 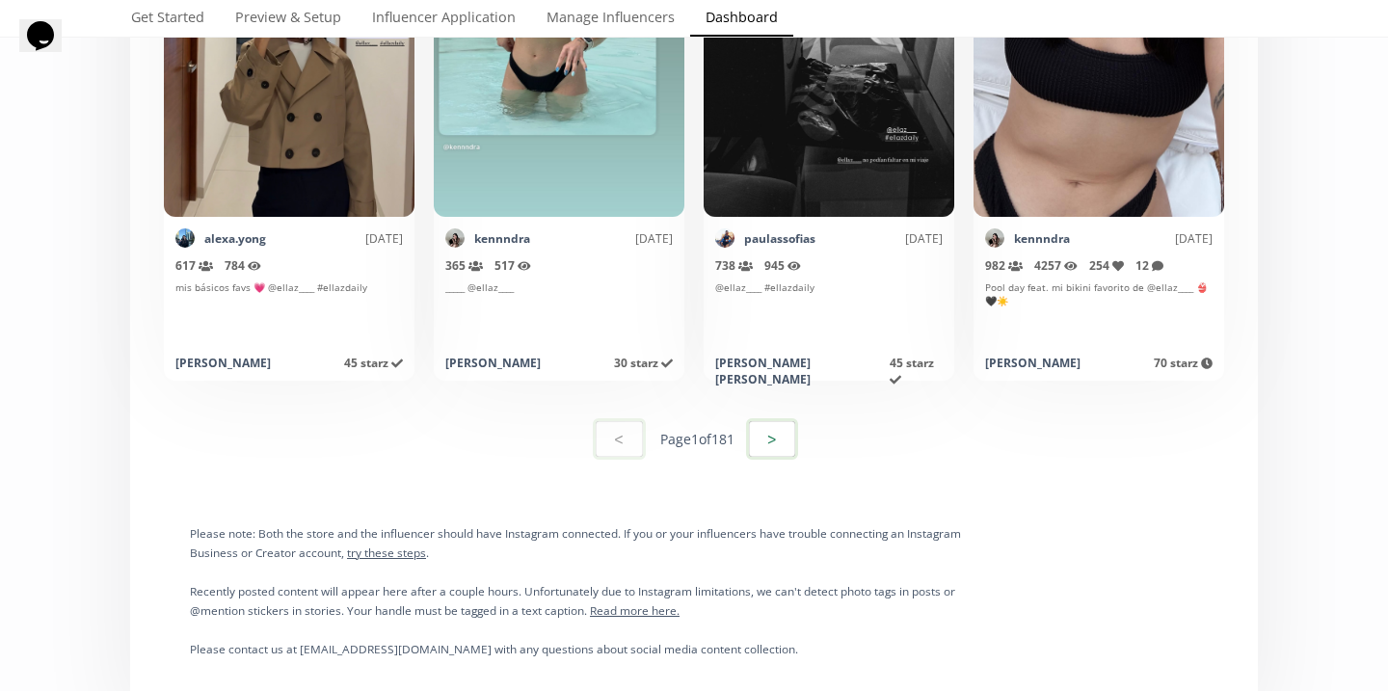 What do you see at coordinates (697, 439) in the screenshot?
I see `div: Page 1 of 181` at bounding box center [697, 439].